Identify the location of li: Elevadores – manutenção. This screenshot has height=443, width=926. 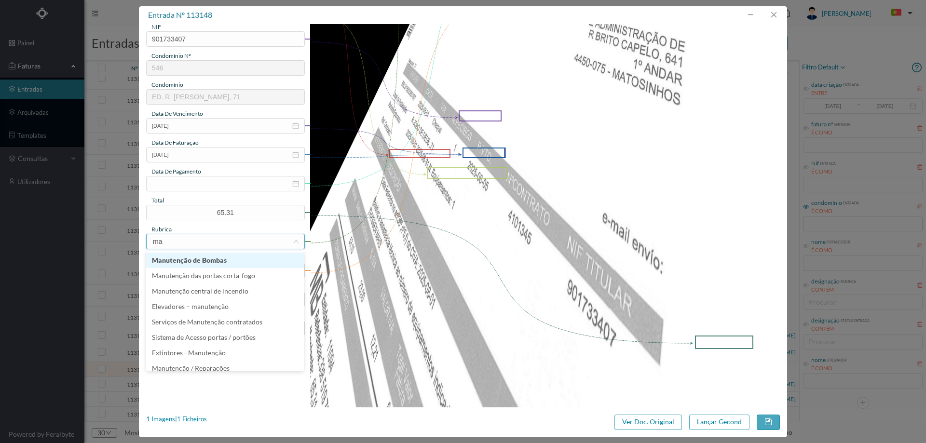
(225, 307).